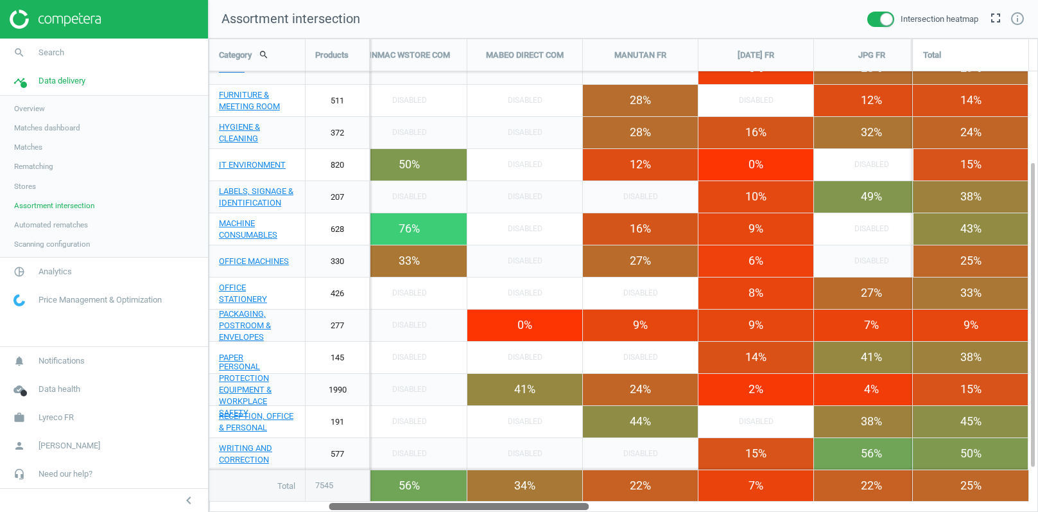 This screenshot has width=1038, height=512. Describe the element at coordinates (525, 55) in the screenshot. I see `div: MABEO DIRECT COM` at that location.